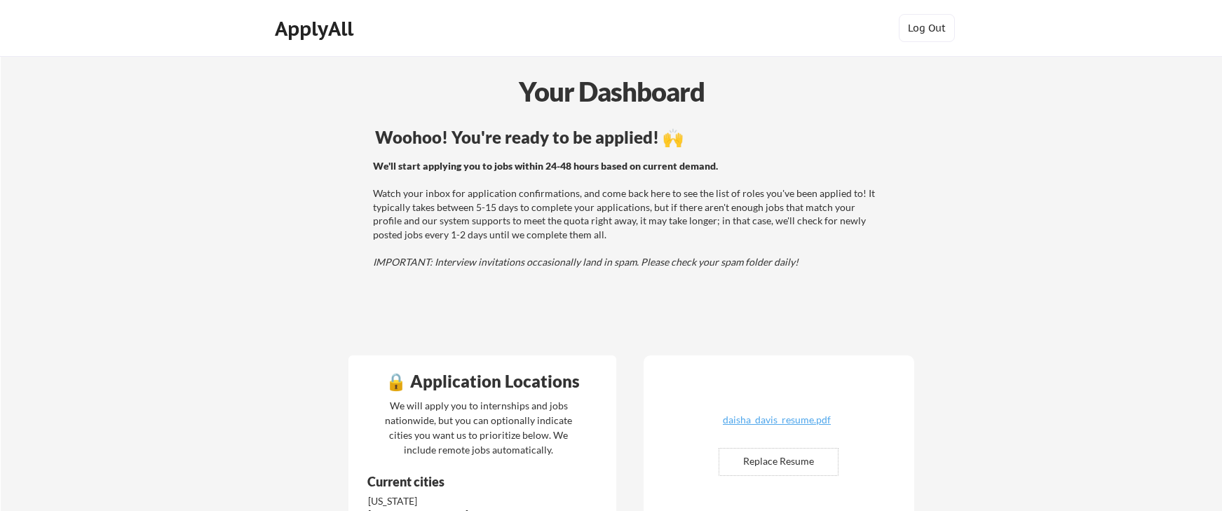 This screenshot has height=511, width=1222. I want to click on em: IMPORTANT: Interview invitations occasionally land in spam. Please check your spam folder daily!, so click(585, 261).